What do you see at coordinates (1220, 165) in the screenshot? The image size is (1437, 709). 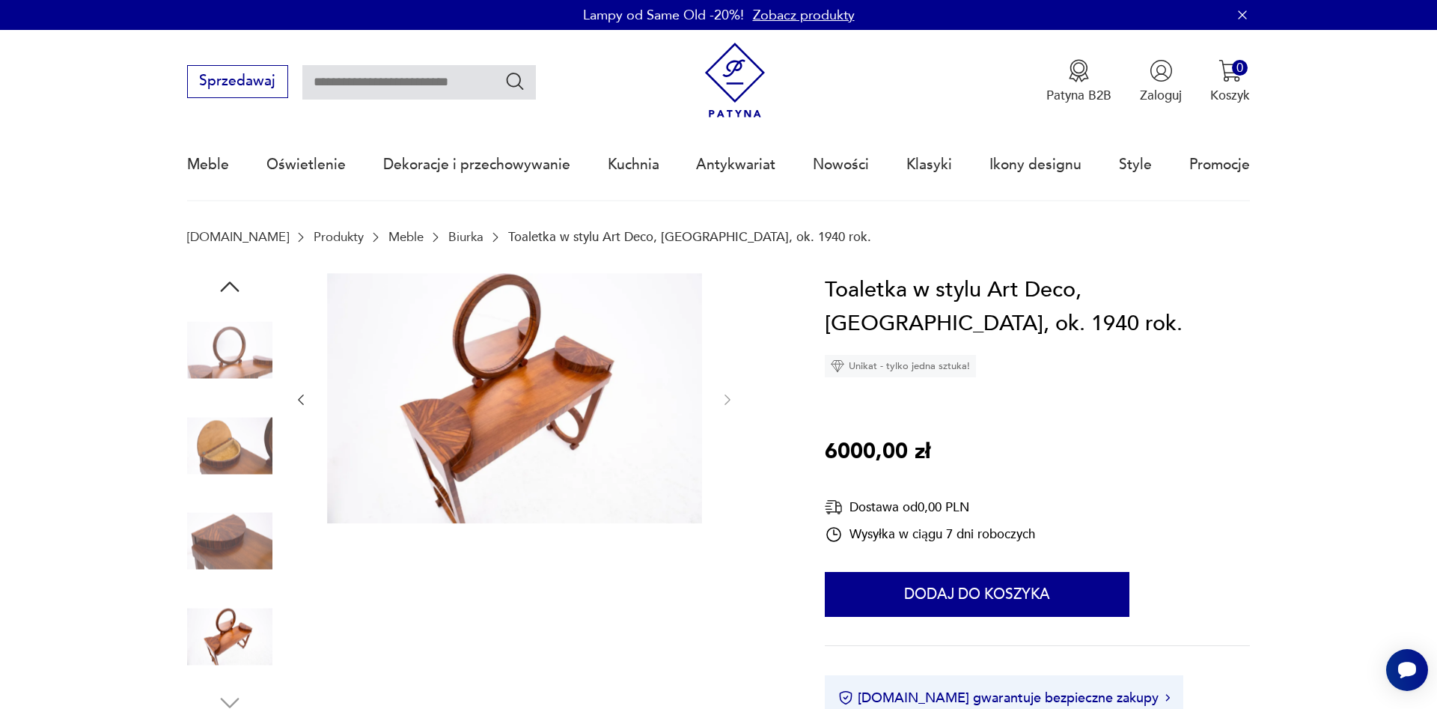 I see `a: Promocje` at bounding box center [1220, 165].